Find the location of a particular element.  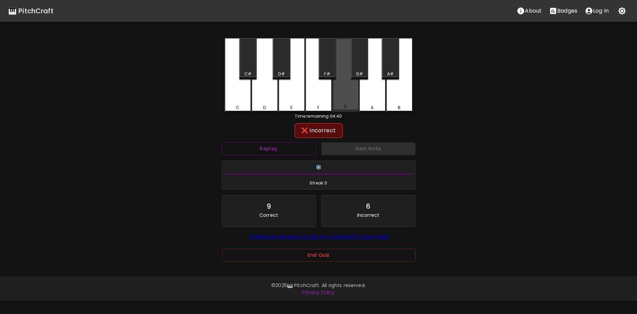

div: 6 is located at coordinates (368, 206).